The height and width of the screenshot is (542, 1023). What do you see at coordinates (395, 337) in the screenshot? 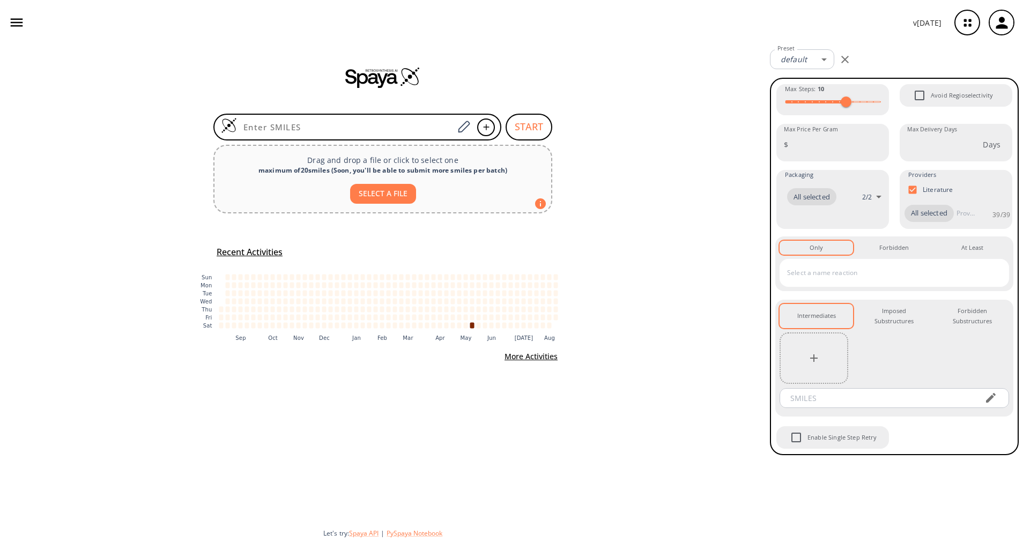
I see `g: x-axis tick label` at bounding box center [395, 337].